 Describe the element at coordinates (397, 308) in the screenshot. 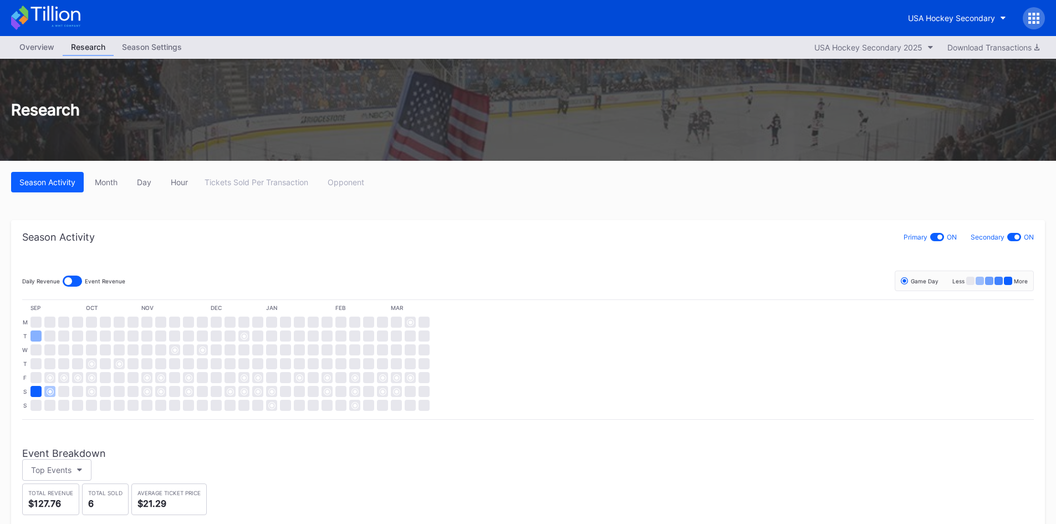

I see `div: Mar` at that location.